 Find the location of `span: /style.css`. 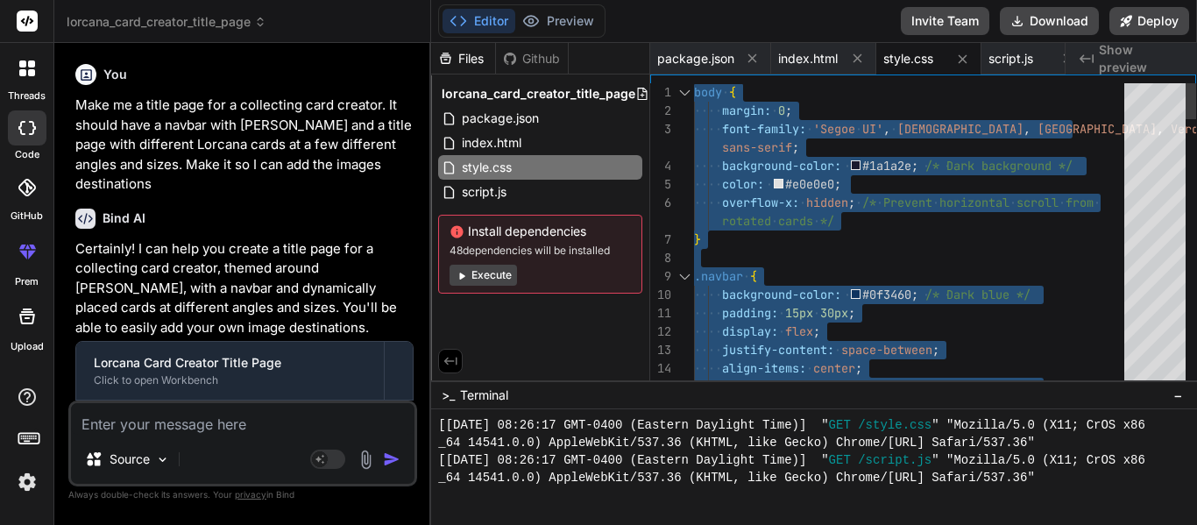

span: /style.css is located at coordinates (894, 425).